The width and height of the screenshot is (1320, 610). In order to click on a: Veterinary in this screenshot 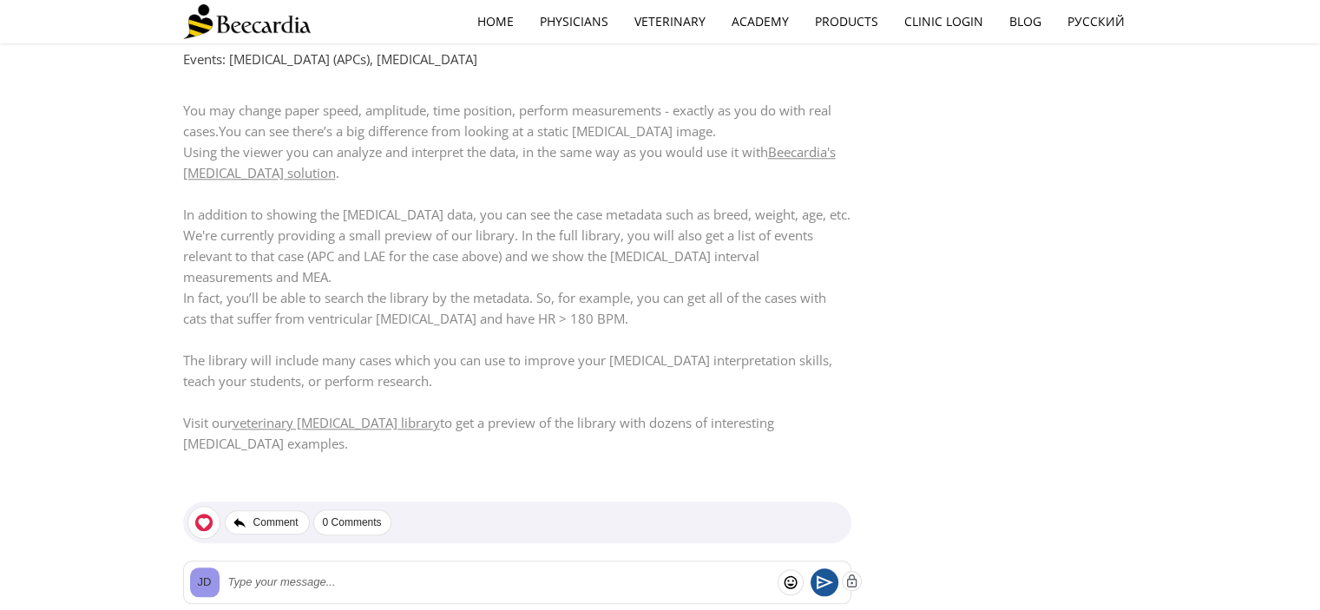, I will do `click(670, 22)`.